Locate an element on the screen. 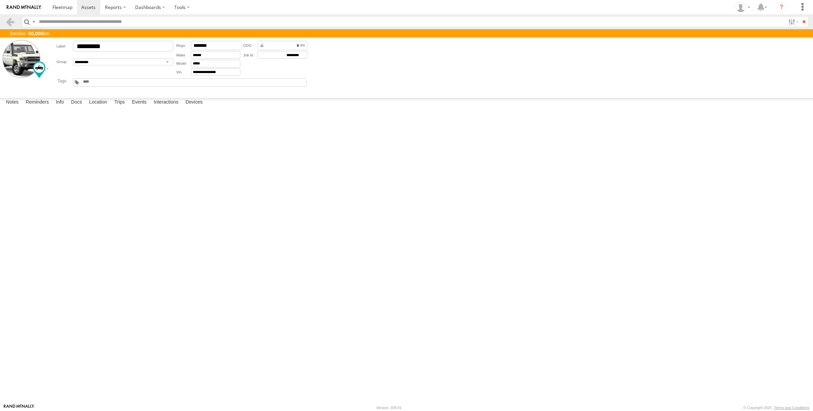 This screenshot has height=411, width=813. label: Search Query is located at coordinates (34, 22).